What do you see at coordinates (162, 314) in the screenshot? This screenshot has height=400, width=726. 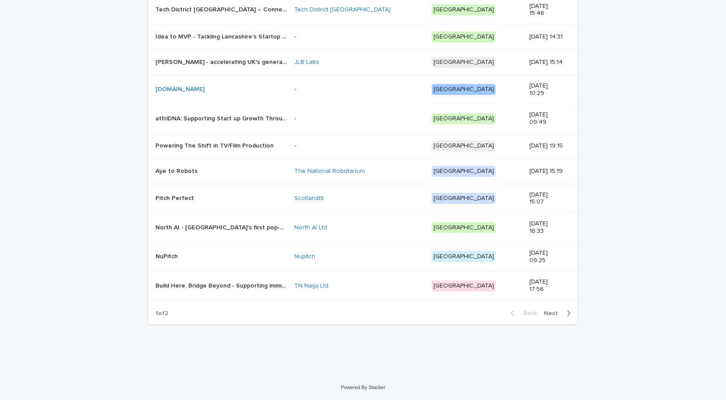 I see `p: 1 of 2` at bounding box center [162, 314].